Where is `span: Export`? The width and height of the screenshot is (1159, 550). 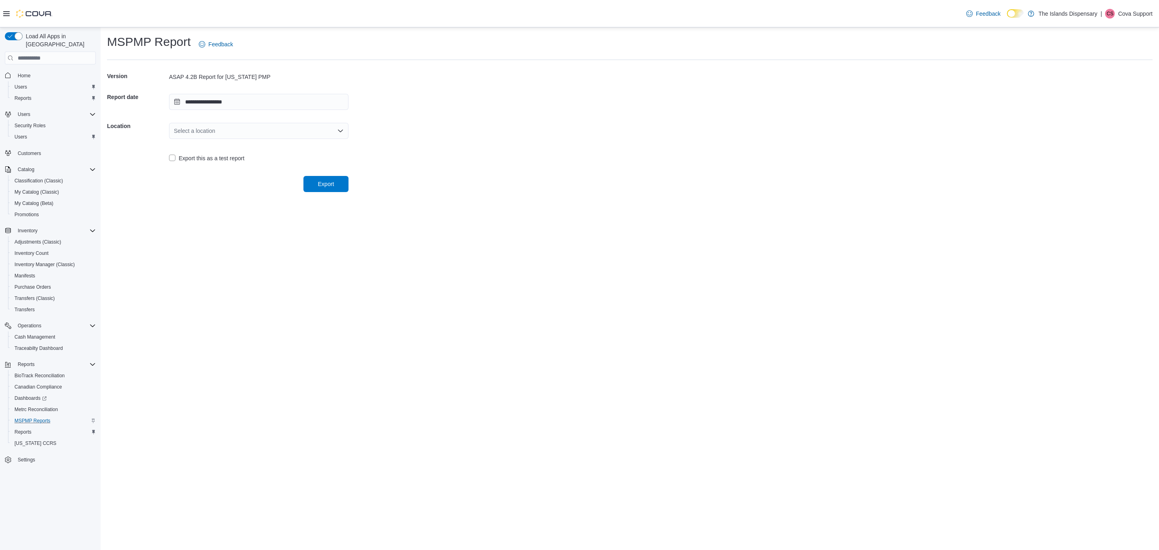 span: Export is located at coordinates (326, 184).